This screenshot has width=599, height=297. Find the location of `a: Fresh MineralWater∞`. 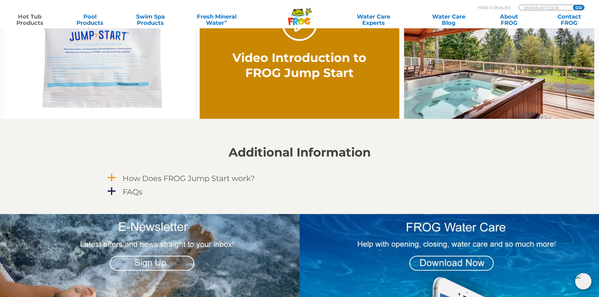

a: Fresh MineralWater∞ is located at coordinates (216, 20).